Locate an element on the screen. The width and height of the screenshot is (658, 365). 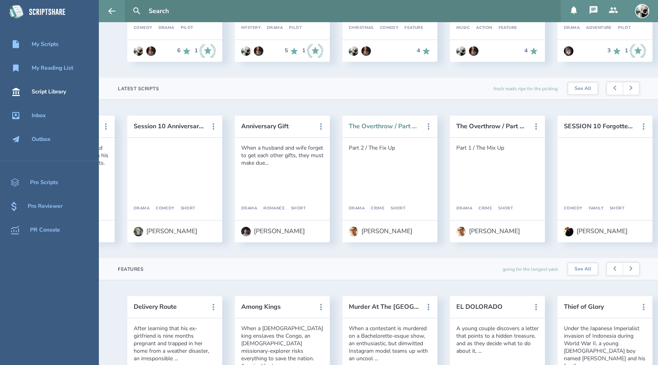
div: My Scripts is located at coordinates (45, 44).